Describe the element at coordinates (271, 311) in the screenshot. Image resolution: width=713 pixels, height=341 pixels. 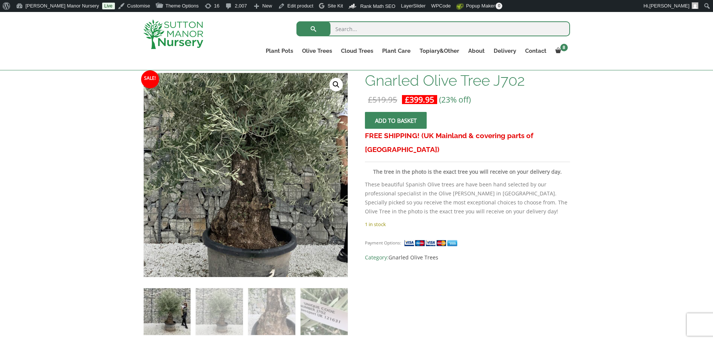
I see `img: Gnarled Olive Tree J702 - Image 3` at that location.